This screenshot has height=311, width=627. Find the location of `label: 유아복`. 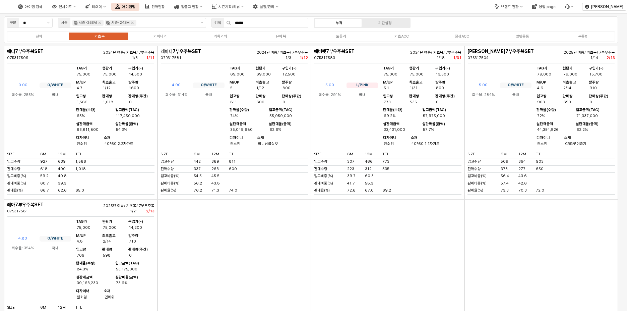

label: 유아복 is located at coordinates (281, 36).